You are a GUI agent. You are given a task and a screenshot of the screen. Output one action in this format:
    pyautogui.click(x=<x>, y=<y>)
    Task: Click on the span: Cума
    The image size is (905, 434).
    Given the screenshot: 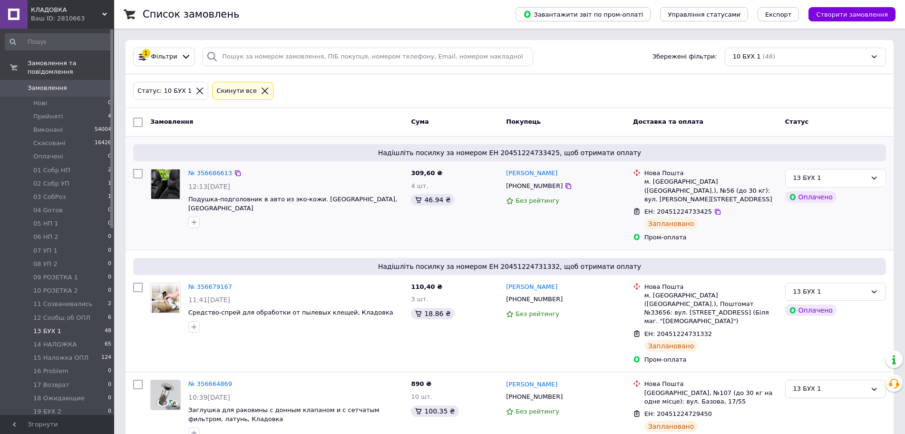 What is the action you would take?
    pyautogui.click(x=419, y=121)
    